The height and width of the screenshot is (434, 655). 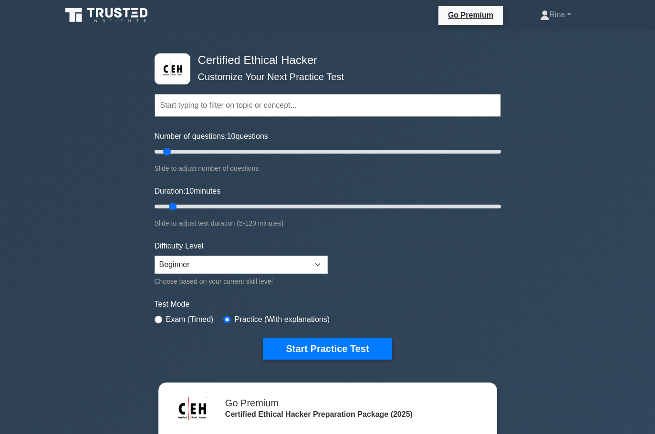 I want to click on h4: Certified Ethical Hacker, so click(x=324, y=60).